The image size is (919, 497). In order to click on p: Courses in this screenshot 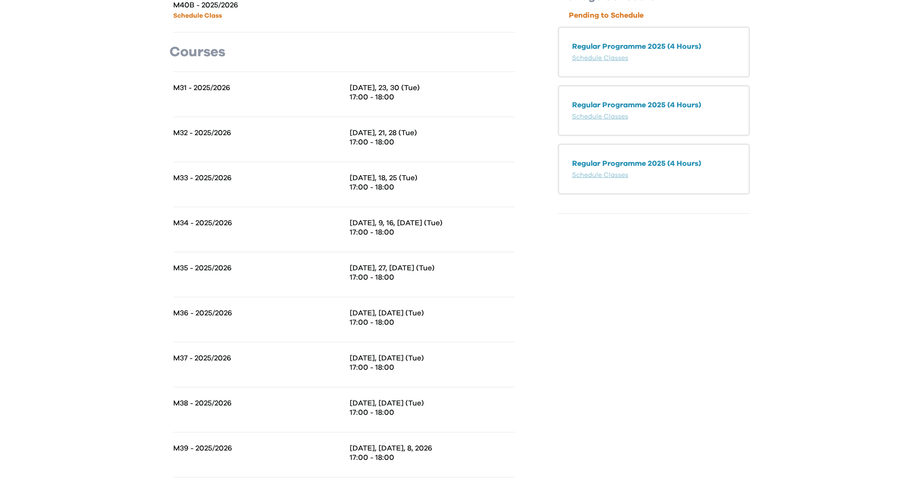, I will do `click(344, 52)`.